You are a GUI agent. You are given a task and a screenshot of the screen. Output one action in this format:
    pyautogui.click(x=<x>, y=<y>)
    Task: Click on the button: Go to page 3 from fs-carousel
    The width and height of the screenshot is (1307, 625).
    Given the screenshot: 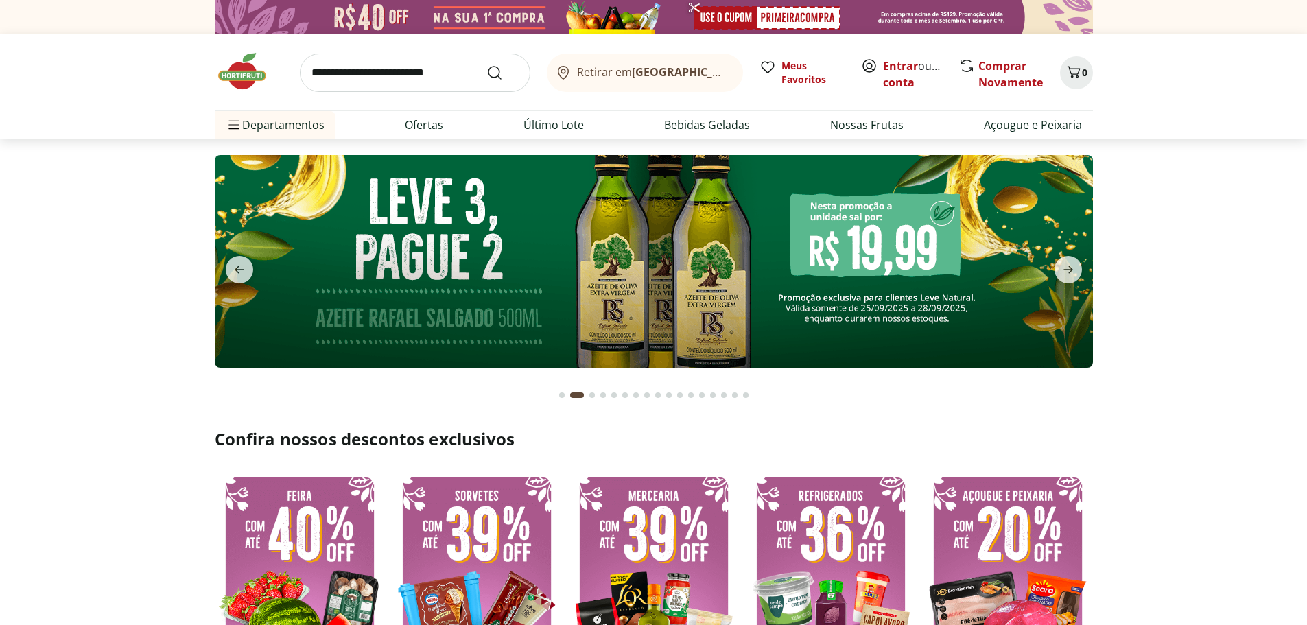 What is the action you would take?
    pyautogui.click(x=592, y=395)
    